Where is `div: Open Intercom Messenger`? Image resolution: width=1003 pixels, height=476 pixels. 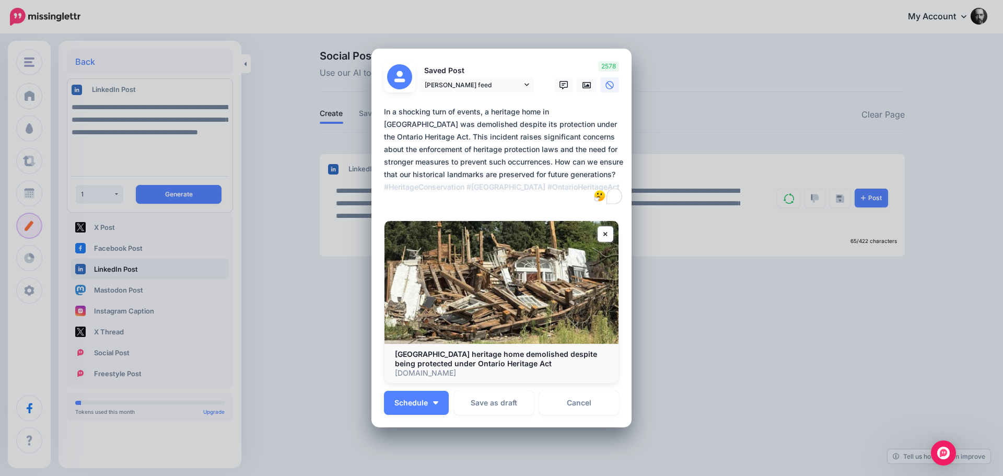
div: Open Intercom Messenger is located at coordinates (943, 453).